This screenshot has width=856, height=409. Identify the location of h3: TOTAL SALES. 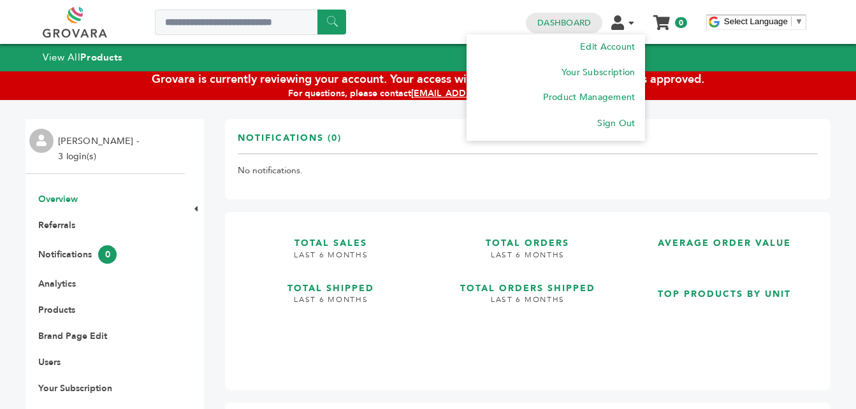
(331, 237).